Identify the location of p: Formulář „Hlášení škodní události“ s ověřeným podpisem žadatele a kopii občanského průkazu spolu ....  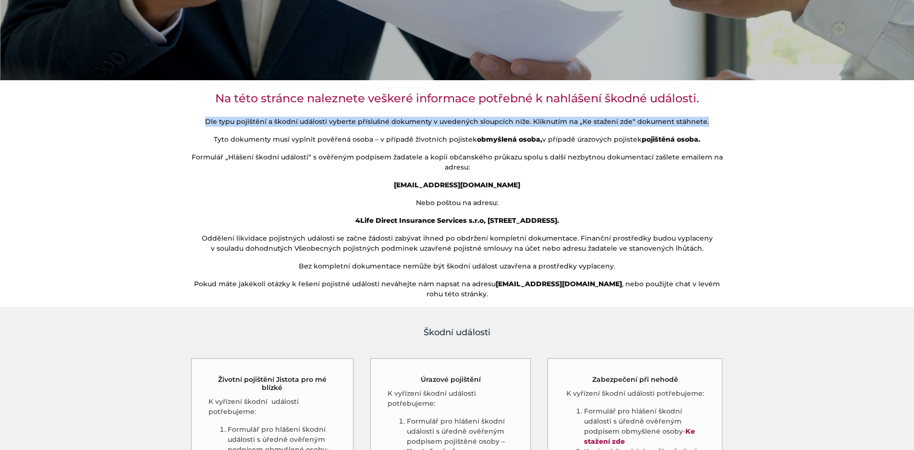
(457, 162).